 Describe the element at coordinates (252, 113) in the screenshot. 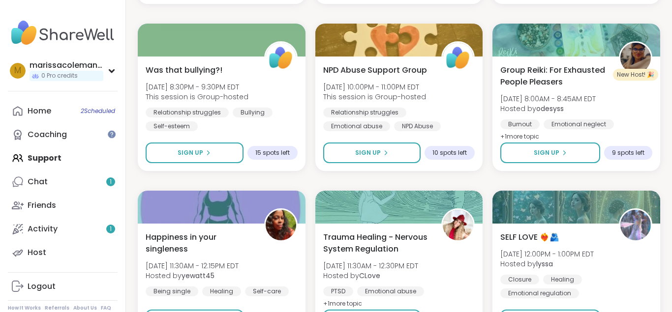

I see `div: Bullying` at that location.